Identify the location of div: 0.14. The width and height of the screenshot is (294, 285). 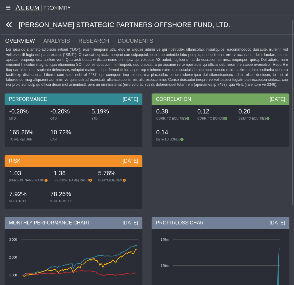
(174, 133).